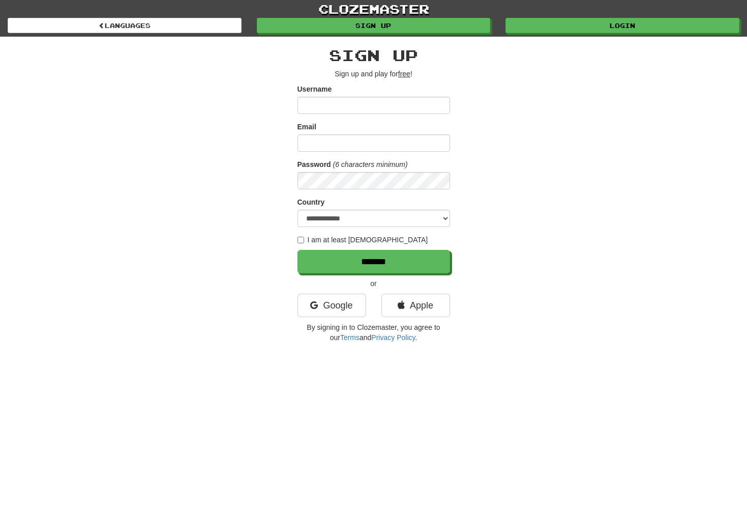 The width and height of the screenshot is (747, 506). I want to click on a: Languages, so click(125, 25).